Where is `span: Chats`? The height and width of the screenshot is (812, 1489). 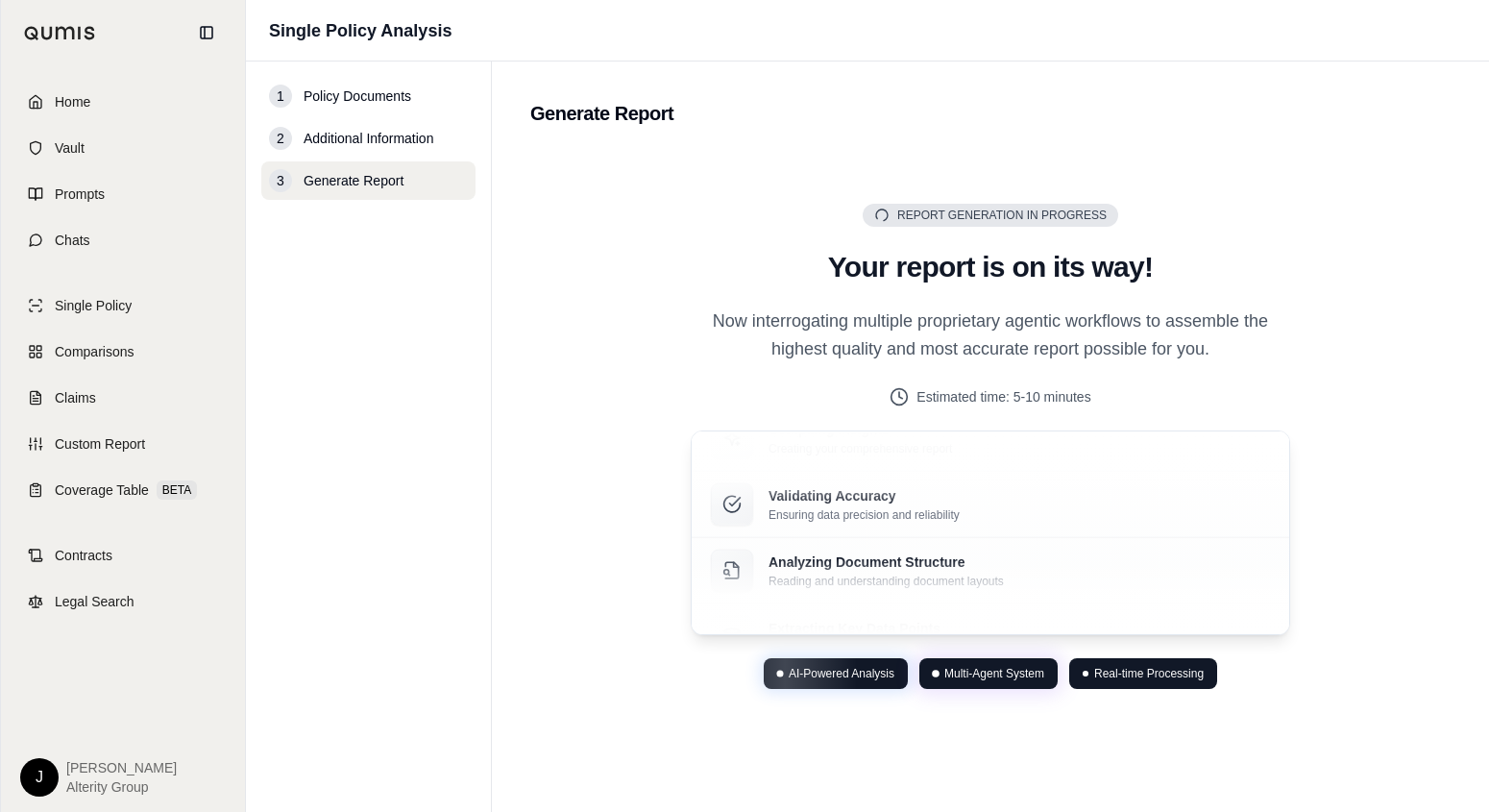 span: Chats is located at coordinates (72, 240).